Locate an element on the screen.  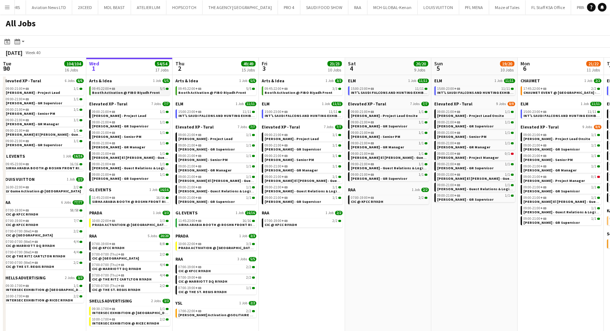
span: Elevated XP - Tural is located at coordinates (540, 127).